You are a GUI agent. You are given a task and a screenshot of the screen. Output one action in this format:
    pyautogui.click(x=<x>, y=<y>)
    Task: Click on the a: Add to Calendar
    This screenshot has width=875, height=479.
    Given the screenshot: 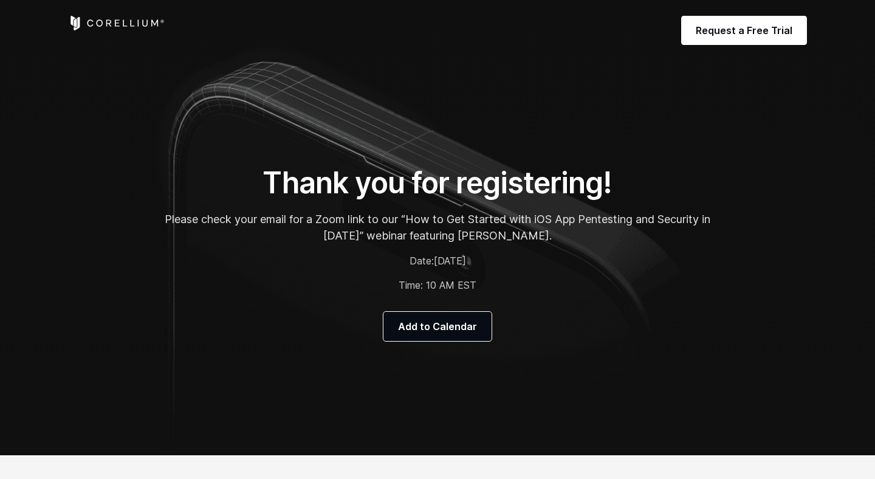 What is the action you would take?
    pyautogui.click(x=437, y=326)
    